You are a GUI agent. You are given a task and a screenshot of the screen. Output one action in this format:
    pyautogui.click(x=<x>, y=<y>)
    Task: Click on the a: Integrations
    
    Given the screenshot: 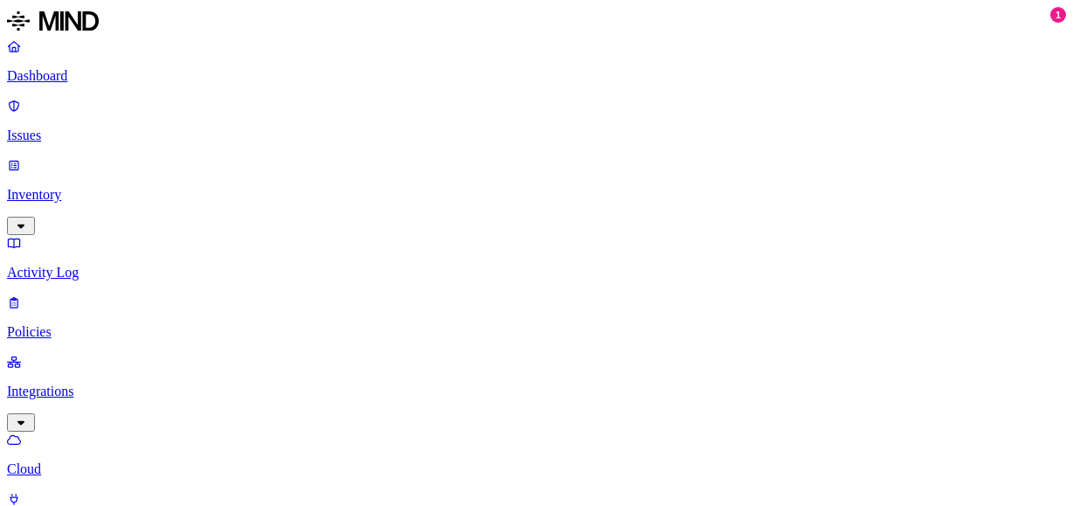 What is the action you would take?
    pyautogui.click(x=537, y=392)
    